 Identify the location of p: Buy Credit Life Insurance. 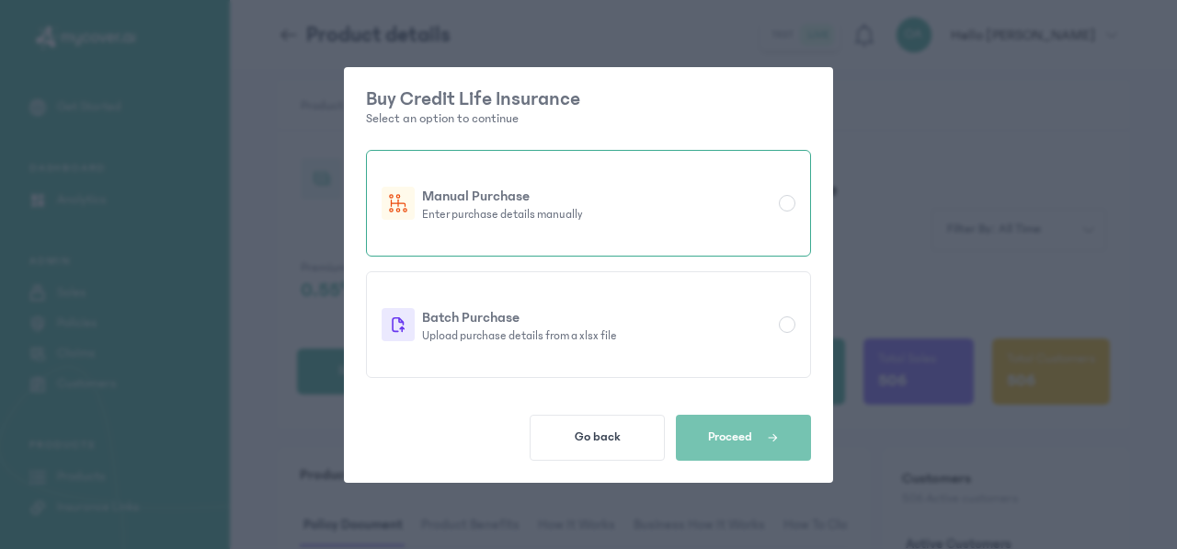
(589, 99).